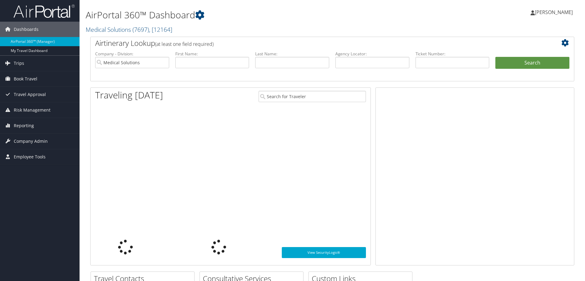 Image resolution: width=585 pixels, height=281 pixels. Describe the element at coordinates (292, 54) in the screenshot. I see `label: Last Name:` at that location.